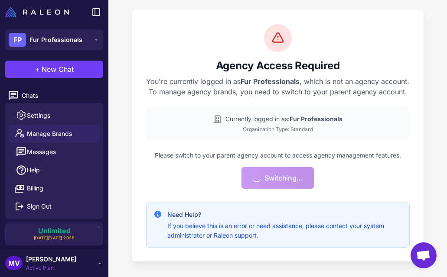 This screenshot has height=277, width=447. What do you see at coordinates (17, 40) in the screenshot?
I see `div: FP` at bounding box center [17, 40].